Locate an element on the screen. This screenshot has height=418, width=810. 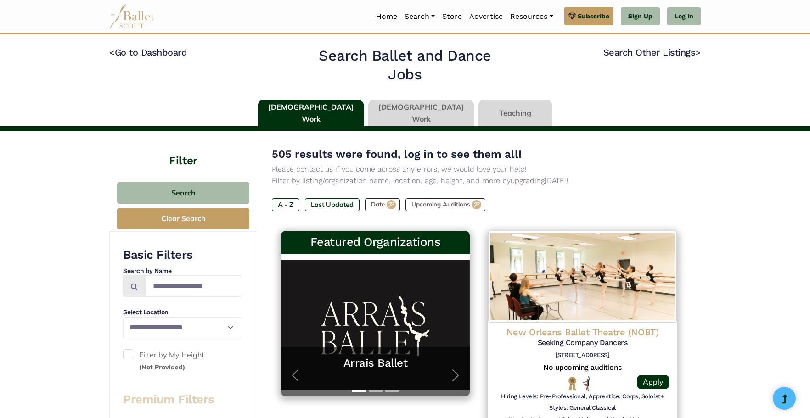
label: A - Z is located at coordinates (285, 205).